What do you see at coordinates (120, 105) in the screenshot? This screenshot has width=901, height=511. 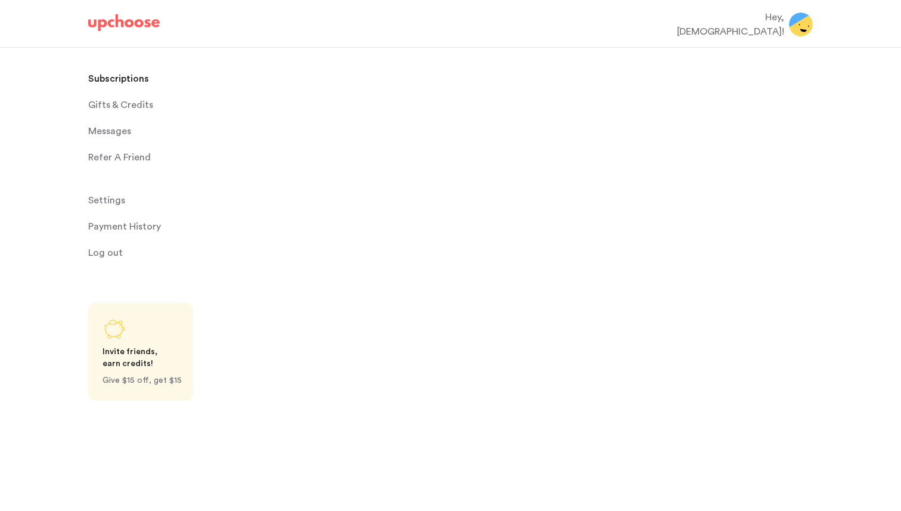 I see `span: Gifts & Credits` at bounding box center [120, 105].